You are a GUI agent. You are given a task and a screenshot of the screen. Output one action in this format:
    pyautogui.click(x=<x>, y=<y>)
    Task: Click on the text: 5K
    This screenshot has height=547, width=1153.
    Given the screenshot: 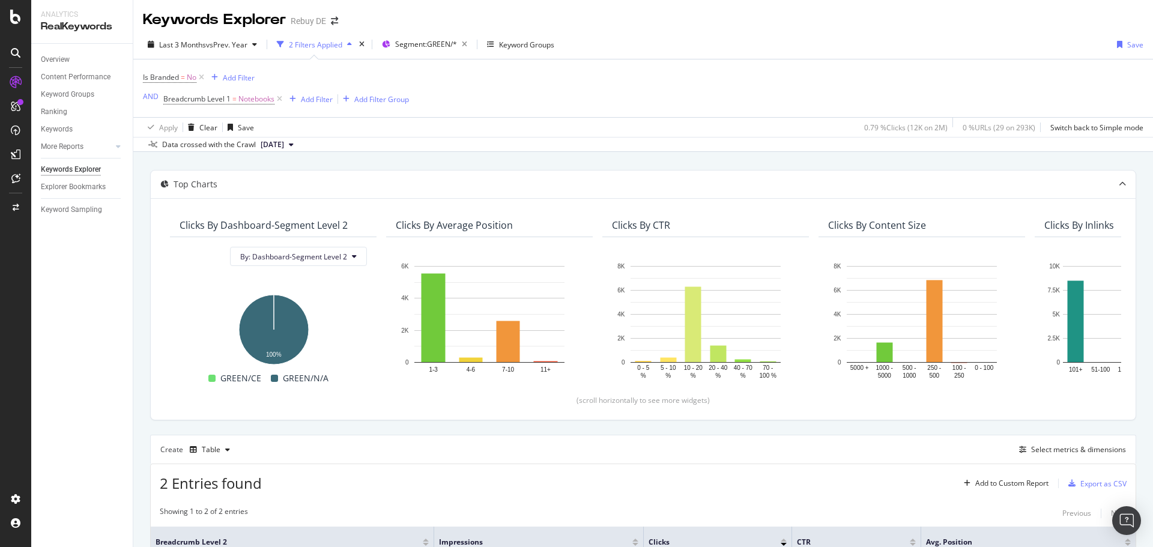 What is the action you would take?
    pyautogui.click(x=1057, y=314)
    